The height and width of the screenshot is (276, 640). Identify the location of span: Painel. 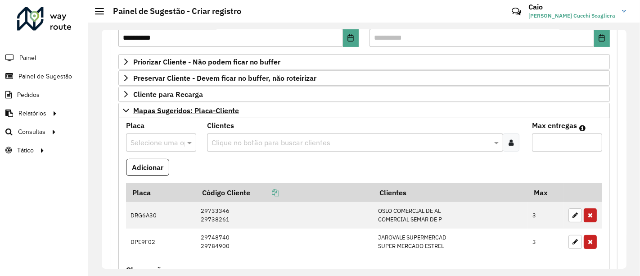
(27, 58).